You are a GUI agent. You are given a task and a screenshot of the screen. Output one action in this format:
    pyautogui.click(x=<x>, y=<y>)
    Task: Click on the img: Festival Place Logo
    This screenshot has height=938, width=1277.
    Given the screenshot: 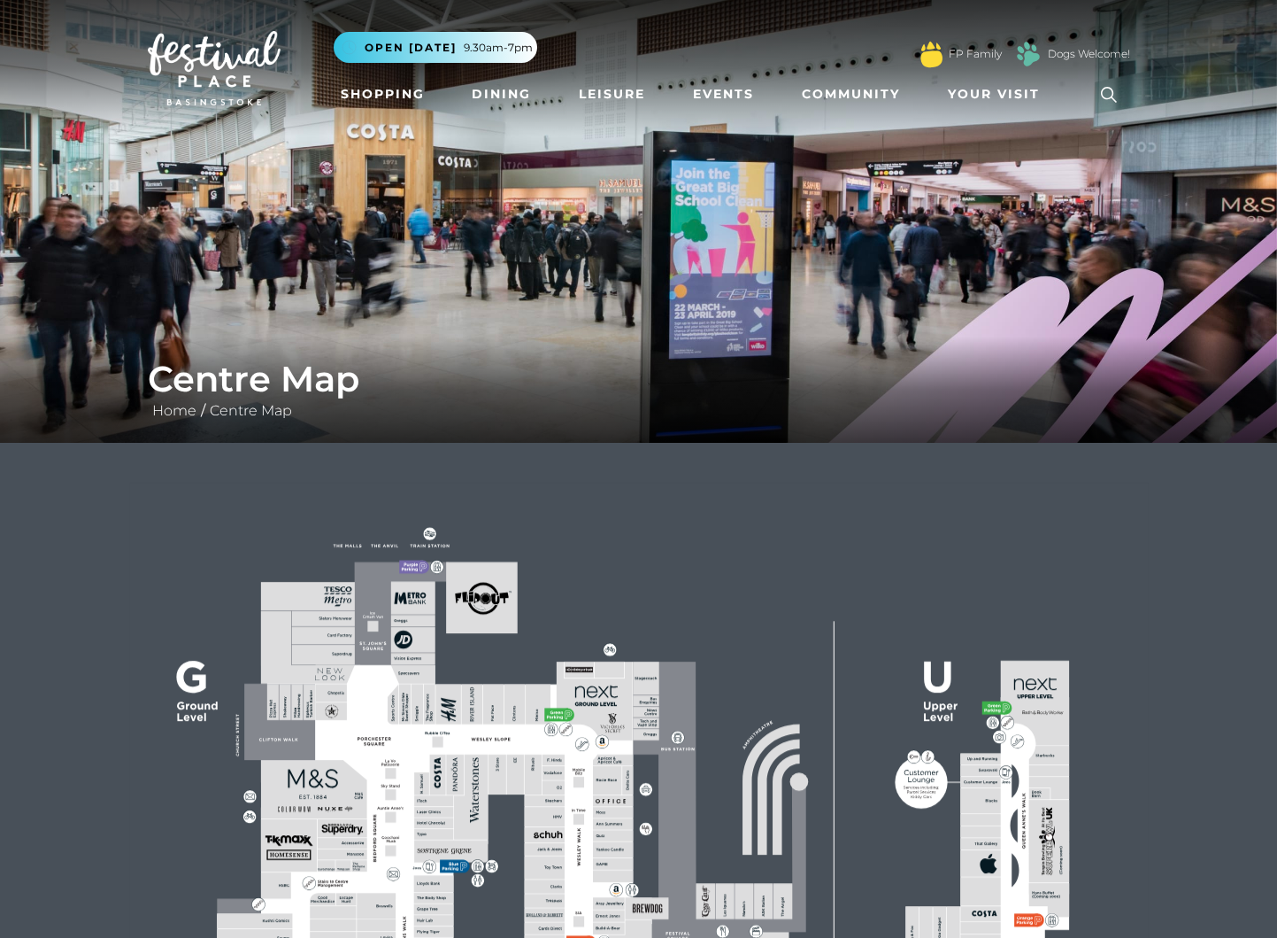 What is the action you would take?
    pyautogui.click(x=214, y=68)
    